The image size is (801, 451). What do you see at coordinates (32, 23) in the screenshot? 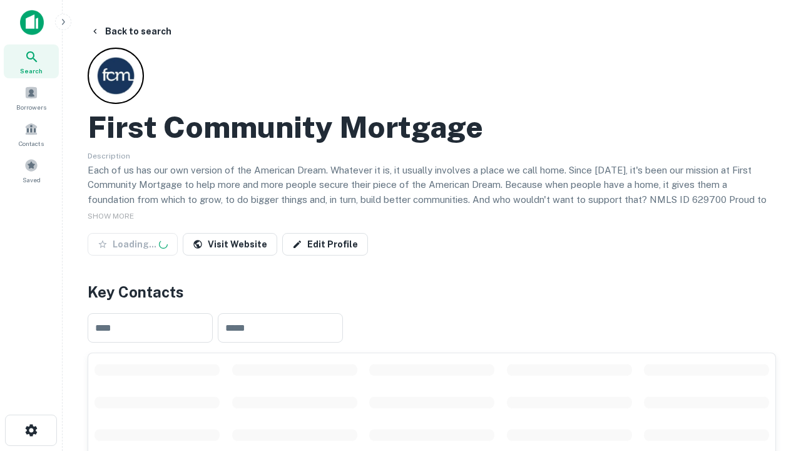
I see `img: capitalize-icon.png` at bounding box center [32, 23].